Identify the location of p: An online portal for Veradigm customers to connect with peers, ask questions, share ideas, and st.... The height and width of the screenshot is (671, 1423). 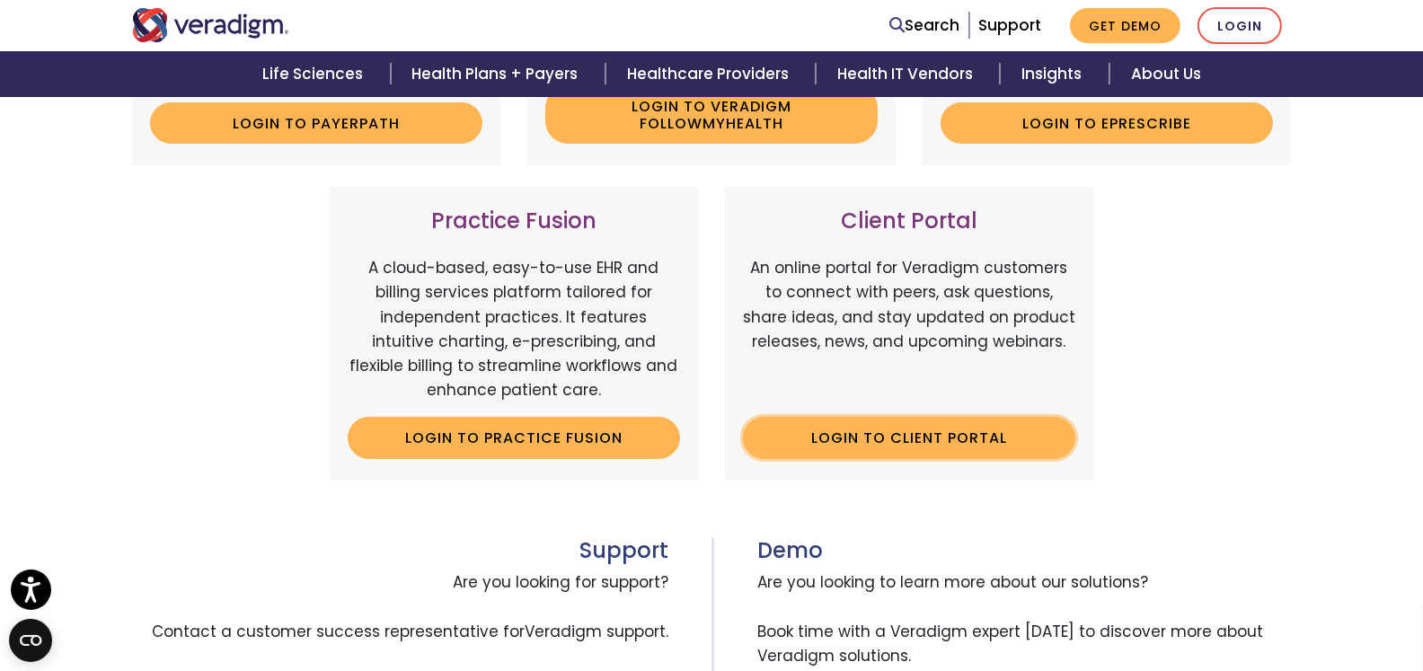
(909, 329).